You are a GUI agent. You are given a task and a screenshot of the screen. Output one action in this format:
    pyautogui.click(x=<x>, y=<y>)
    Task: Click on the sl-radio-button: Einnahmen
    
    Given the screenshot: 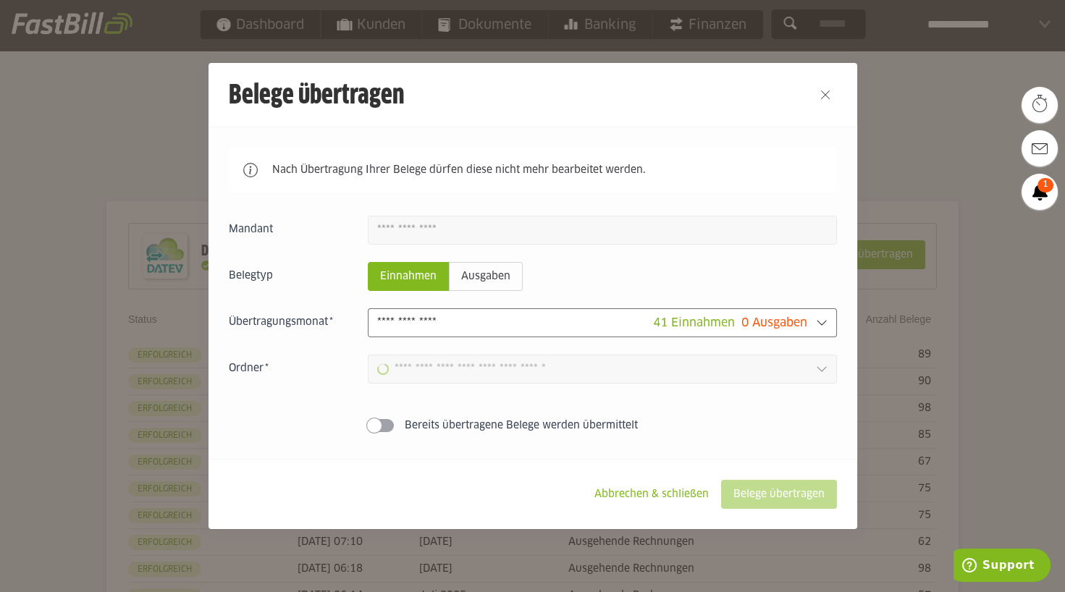 What is the action you would take?
    pyautogui.click(x=408, y=277)
    